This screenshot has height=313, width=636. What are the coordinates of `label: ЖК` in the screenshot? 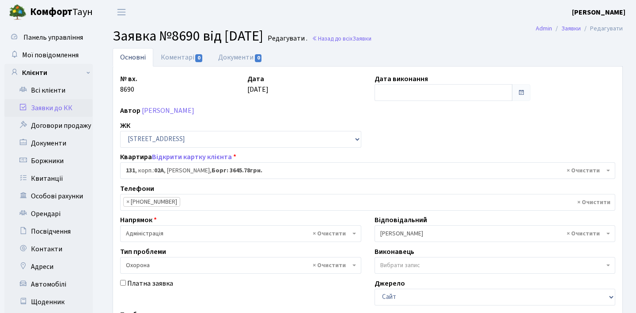 It's located at (125, 126).